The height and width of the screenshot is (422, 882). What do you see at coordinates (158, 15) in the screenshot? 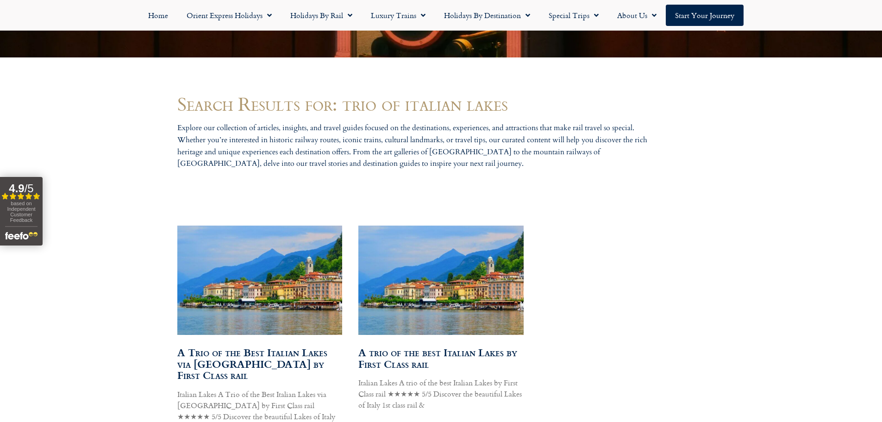
I see `a: Home` at bounding box center [158, 15].